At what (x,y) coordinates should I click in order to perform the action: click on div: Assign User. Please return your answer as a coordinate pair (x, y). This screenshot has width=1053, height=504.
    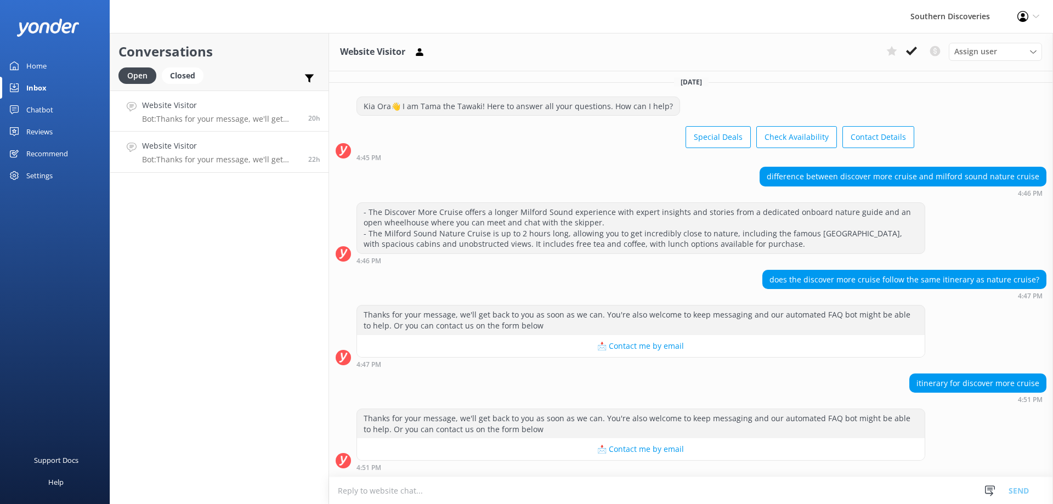
    Looking at the image, I should click on (996, 52).